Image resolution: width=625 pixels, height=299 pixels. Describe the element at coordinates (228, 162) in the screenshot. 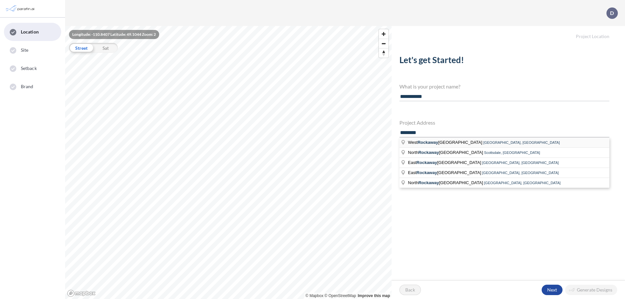

I see `canvas: Map` at that location.